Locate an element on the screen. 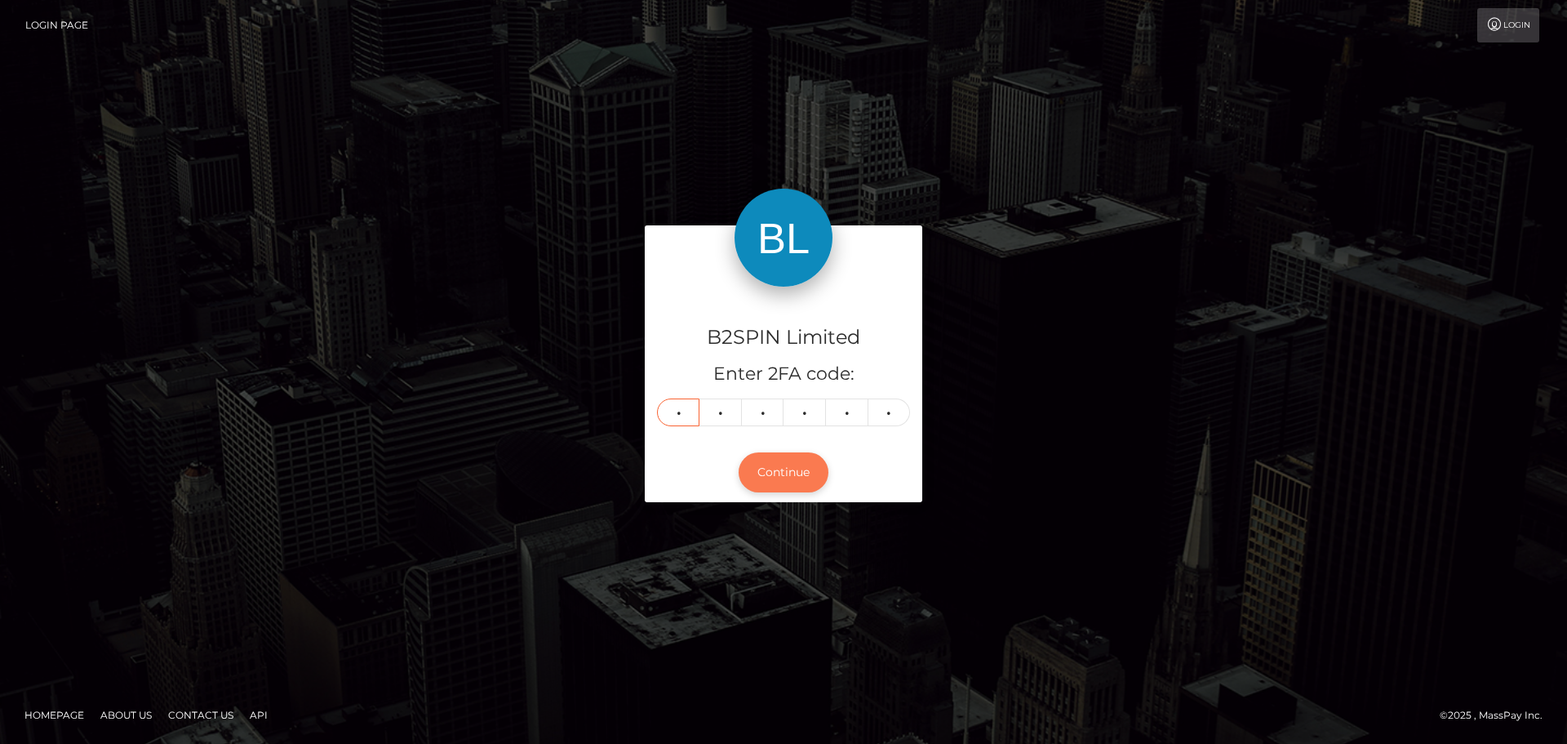 The image size is (1567, 744). button: Continue is located at coordinates (784, 472).